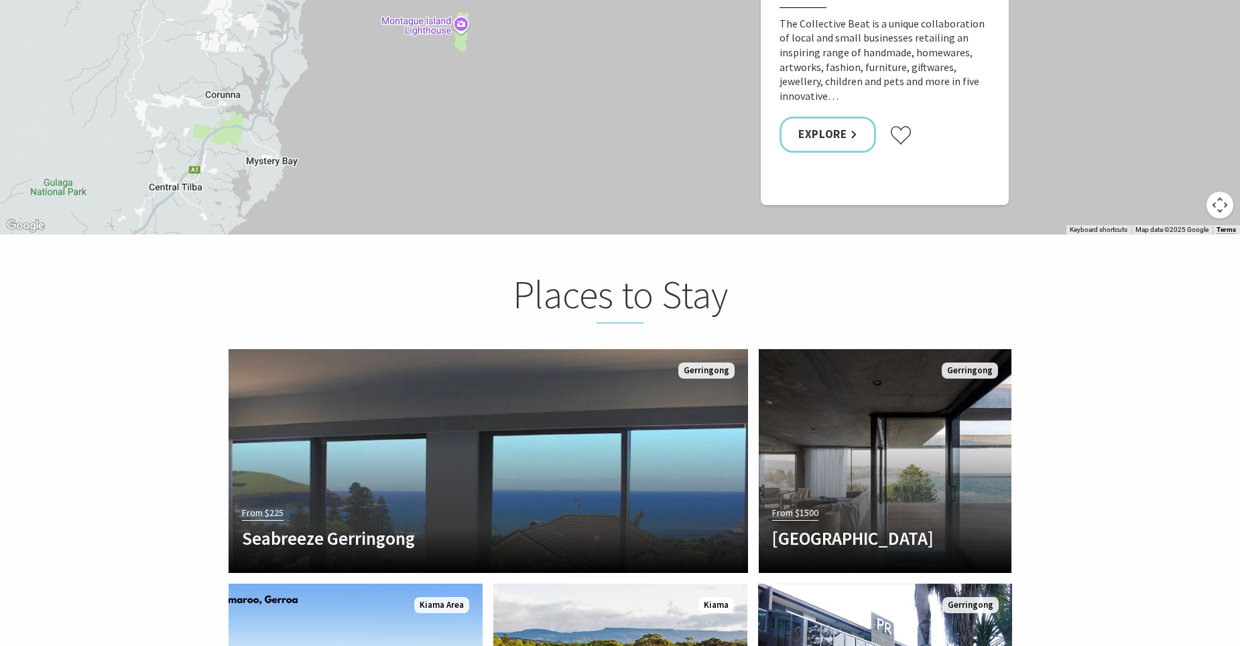 Image resolution: width=1240 pixels, height=646 pixels. Describe the element at coordinates (25, 226) in the screenshot. I see `img: Google` at that location.